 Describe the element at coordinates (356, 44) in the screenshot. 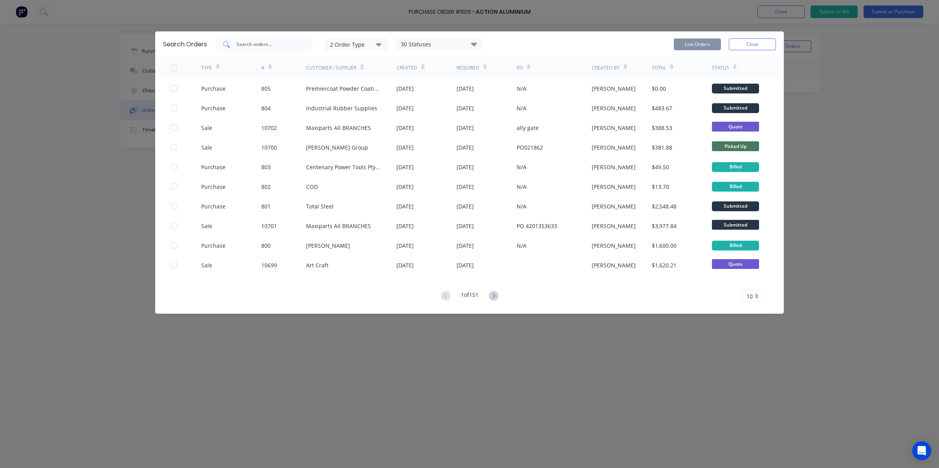

I see `div: 2 Order Type` at that location.